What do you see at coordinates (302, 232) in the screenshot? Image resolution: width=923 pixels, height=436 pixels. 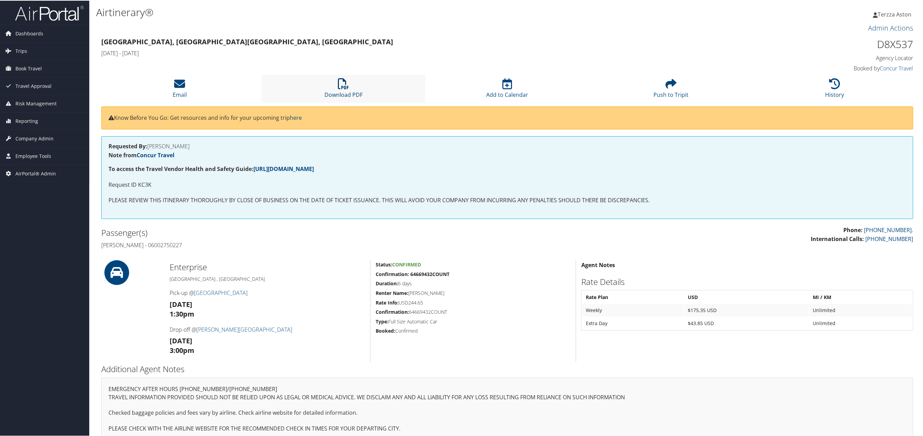 I see `h2: Passenger(s)` at bounding box center [302, 232].